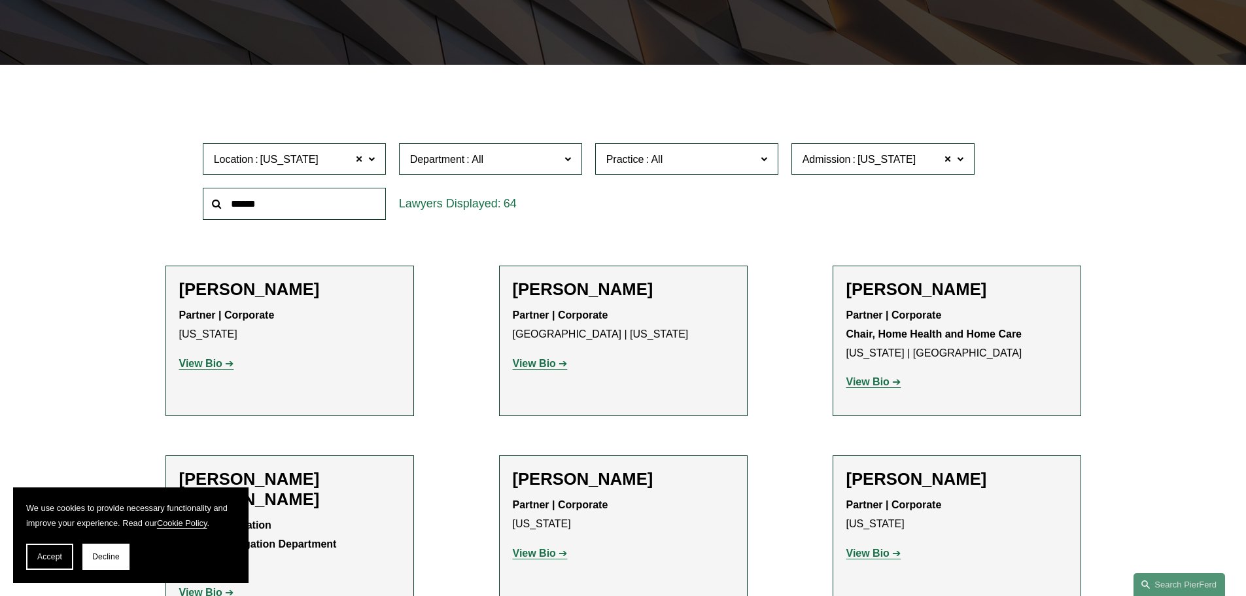 The width and height of the screenshot is (1246, 596). I want to click on span: Department, so click(438, 159).